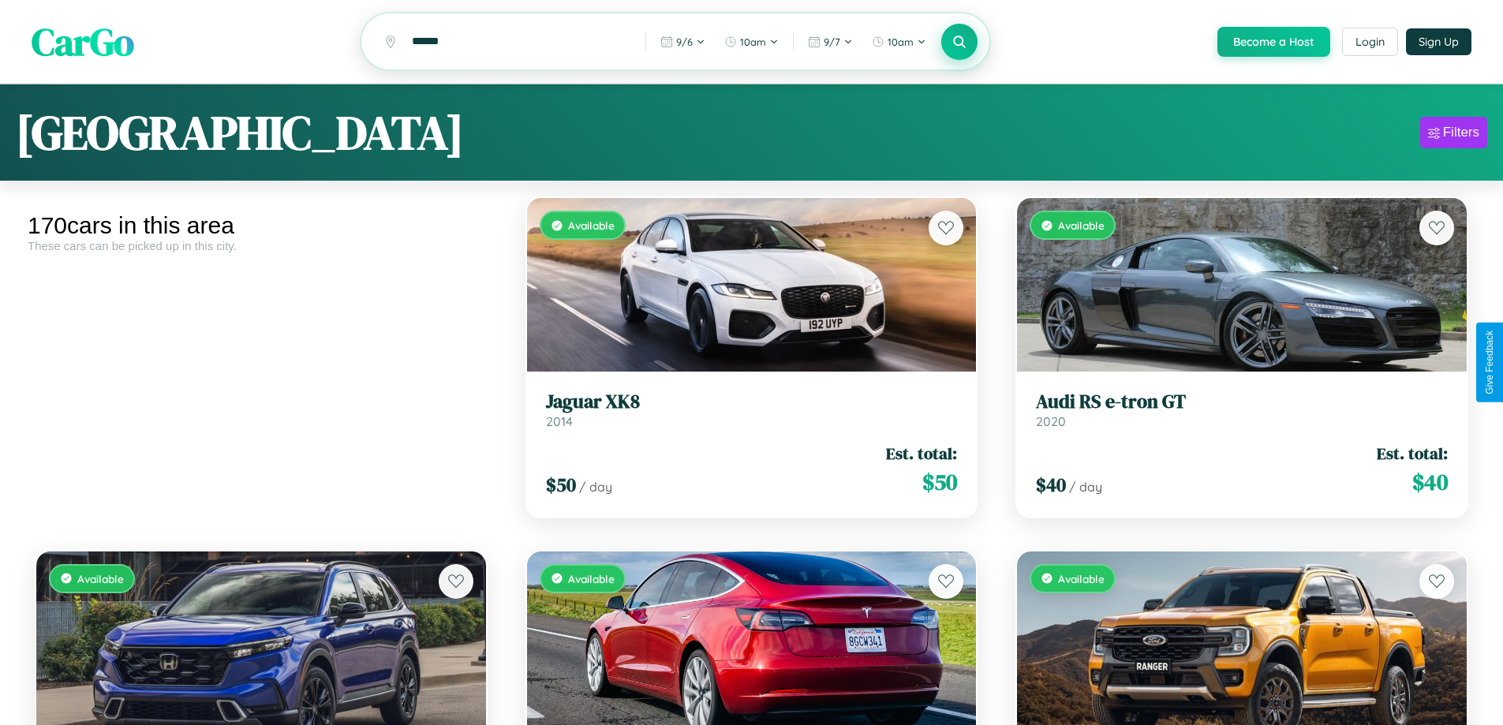 Image resolution: width=1503 pixels, height=725 pixels. Describe the element at coordinates (560, 421) in the screenshot. I see `span: 2014` at that location.